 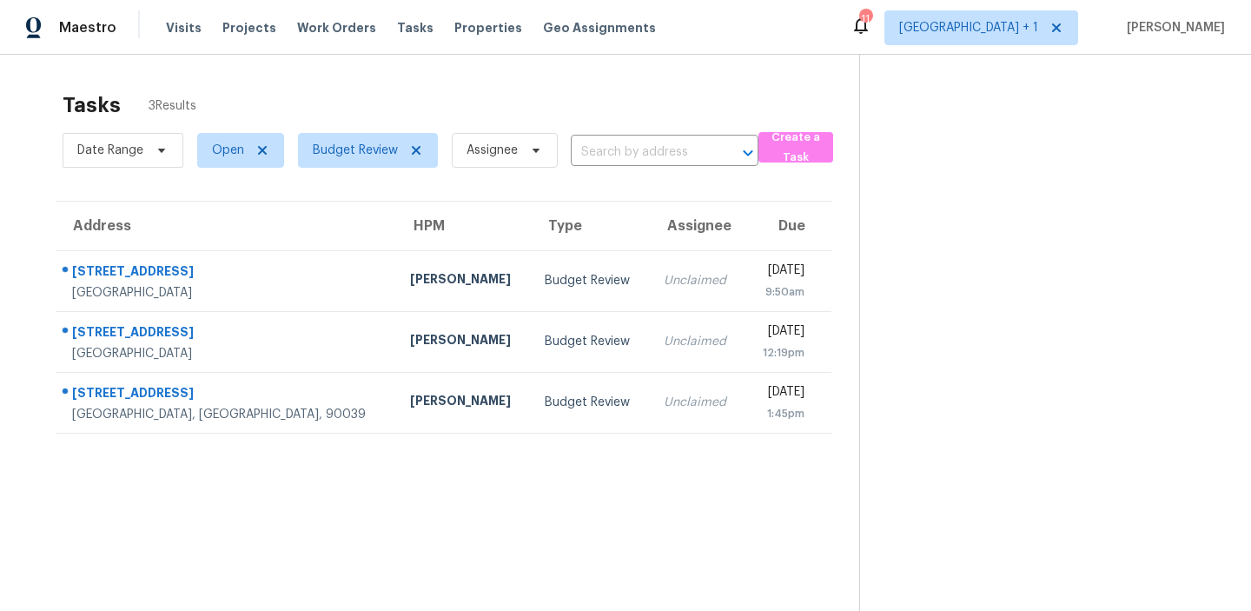 What do you see at coordinates (415, 28) in the screenshot?
I see `span: Tasks` at bounding box center [415, 28].